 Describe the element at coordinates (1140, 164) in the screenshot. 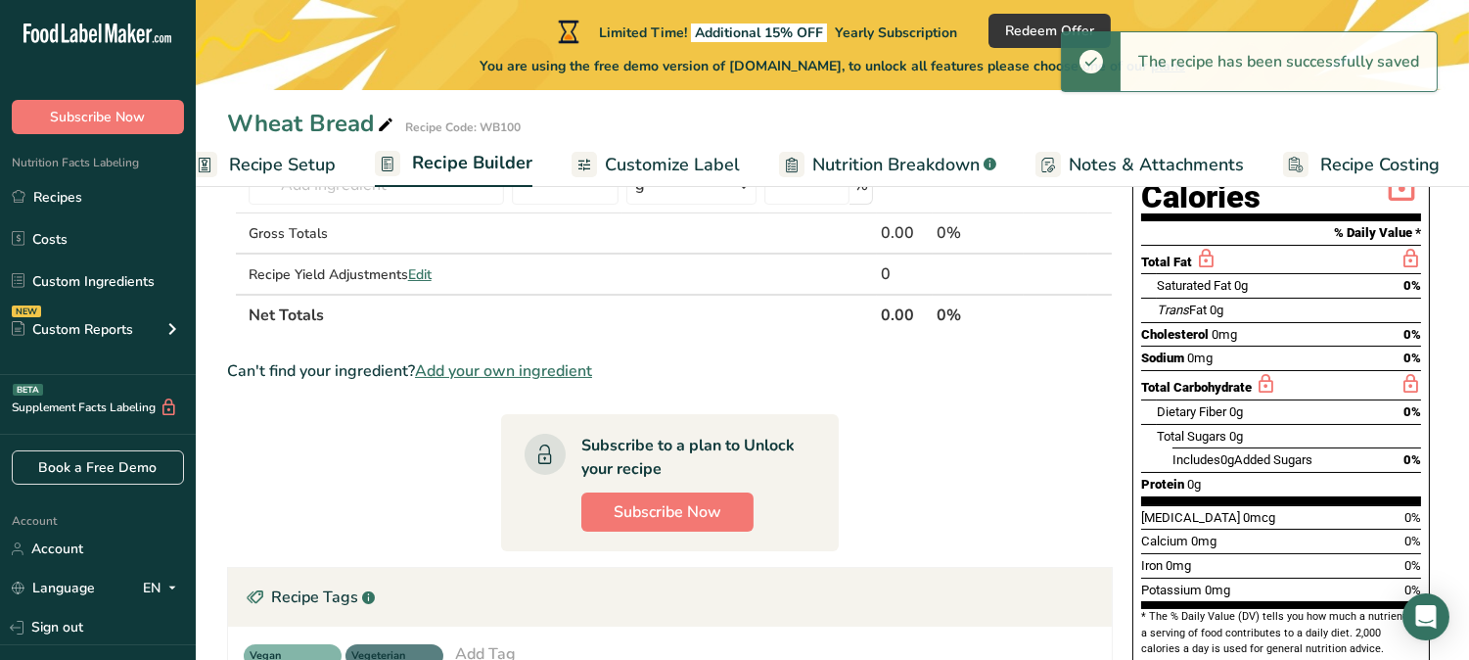

I see `a: Notes & Attachments` at that location.